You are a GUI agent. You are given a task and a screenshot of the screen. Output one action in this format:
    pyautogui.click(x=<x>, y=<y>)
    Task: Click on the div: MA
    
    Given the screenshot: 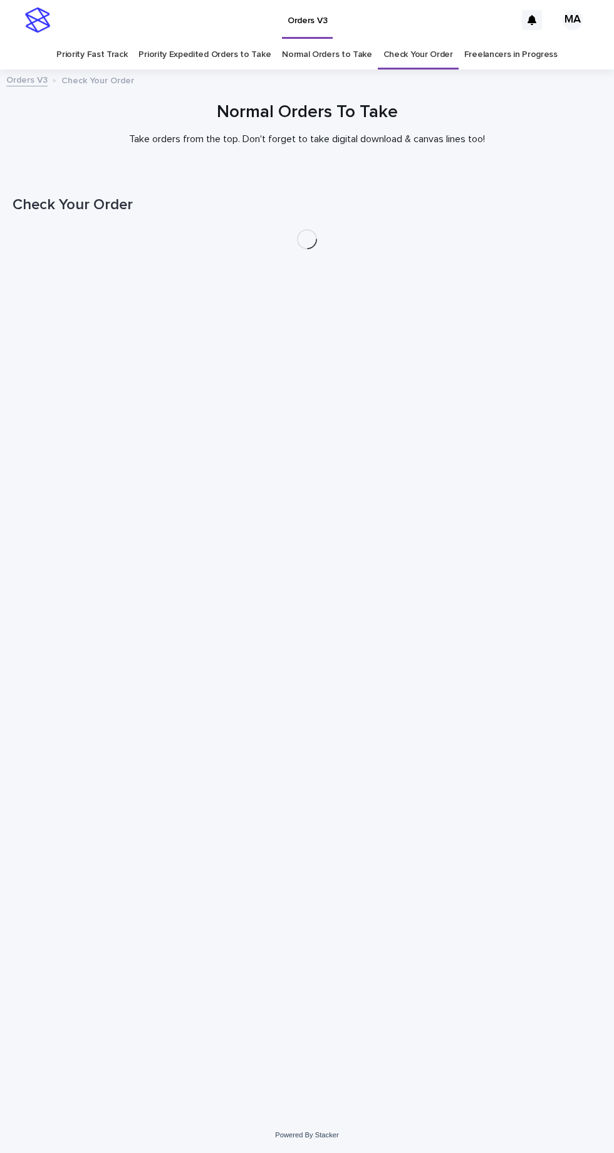 What is the action you would take?
    pyautogui.click(x=572, y=20)
    